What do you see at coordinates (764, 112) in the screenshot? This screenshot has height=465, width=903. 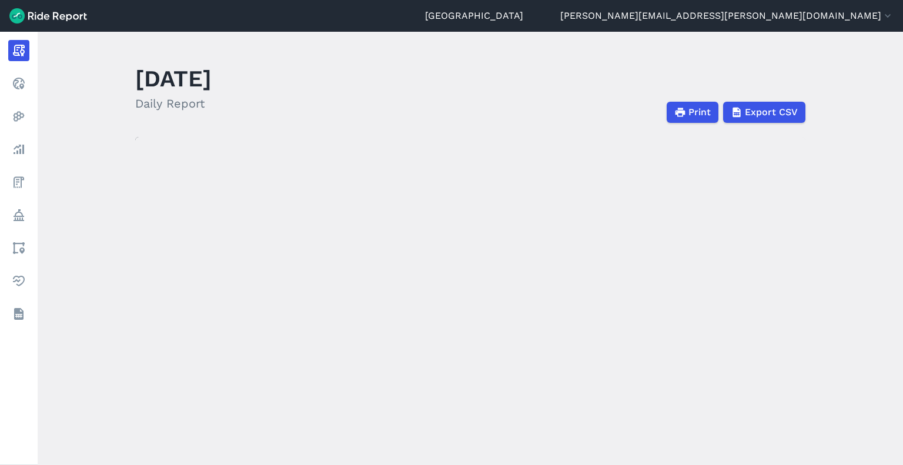 I see `button: Export CSV` at bounding box center [764, 112].